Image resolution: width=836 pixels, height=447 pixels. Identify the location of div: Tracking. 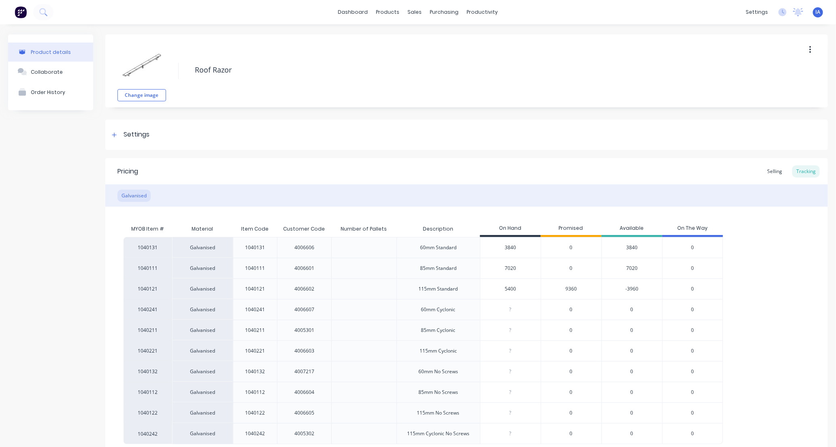
(806, 171).